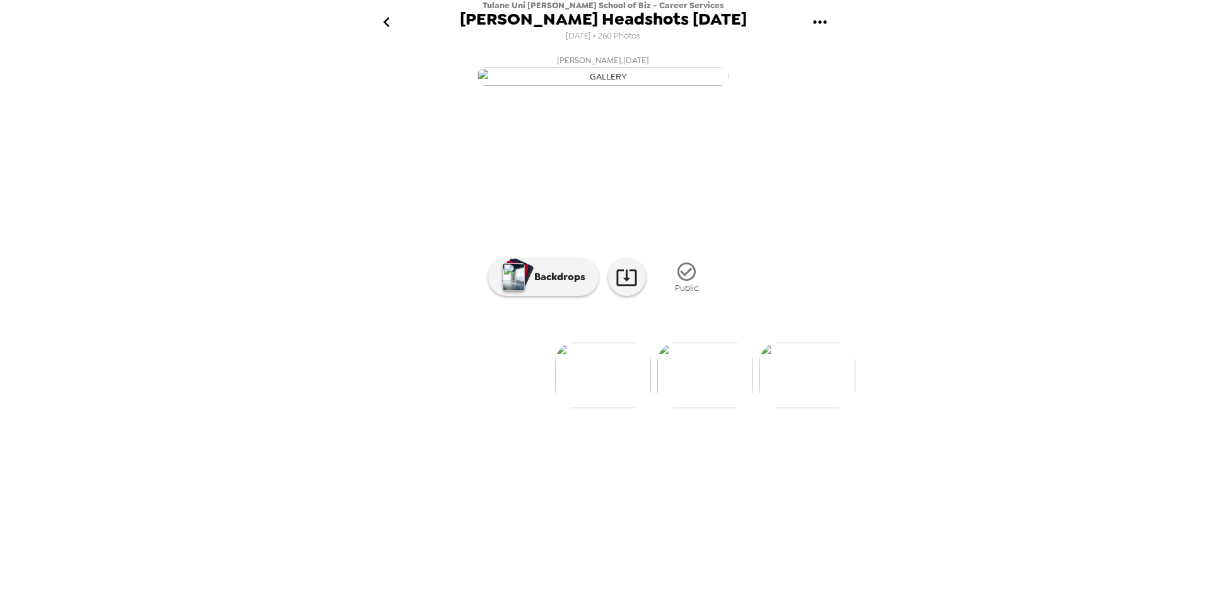 This screenshot has height=602, width=1206. What do you see at coordinates (543, 277) in the screenshot?
I see `button: Backdrops` at bounding box center [543, 277].